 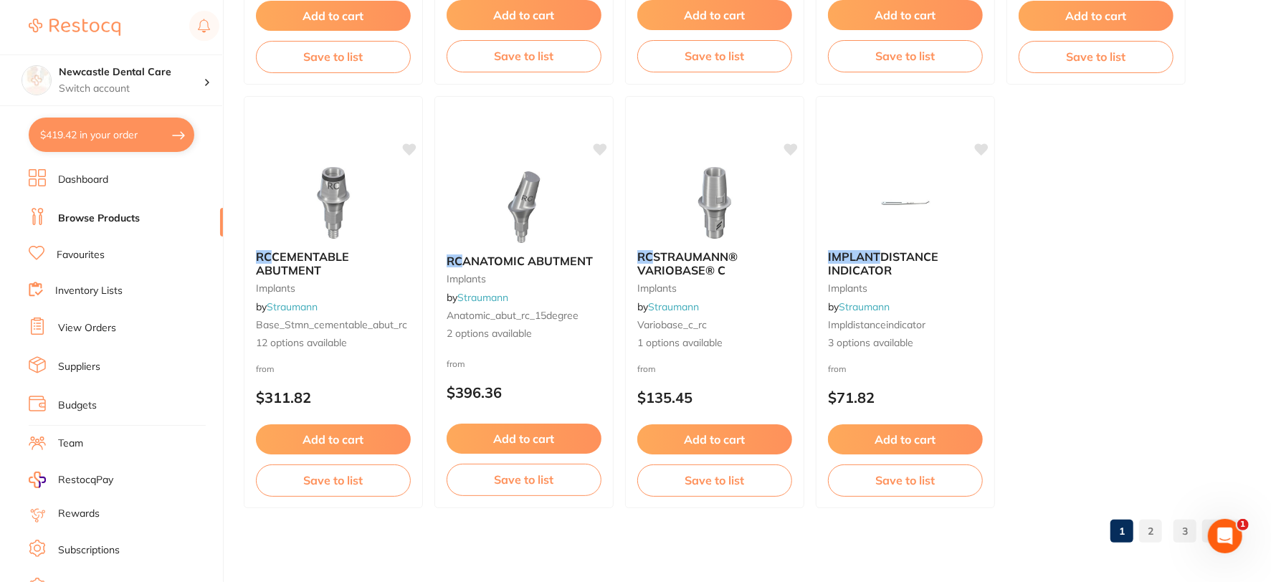 I want to click on span: 1 options available, so click(x=715, y=343).